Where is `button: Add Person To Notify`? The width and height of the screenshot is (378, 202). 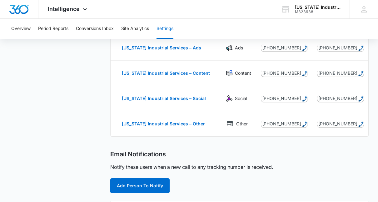 button: Add Person To Notify is located at coordinates (140, 185).